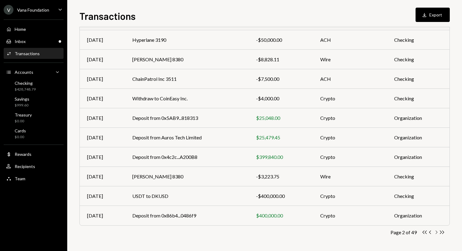 This screenshot has width=462, height=251. I want to click on a: Home, so click(34, 29).